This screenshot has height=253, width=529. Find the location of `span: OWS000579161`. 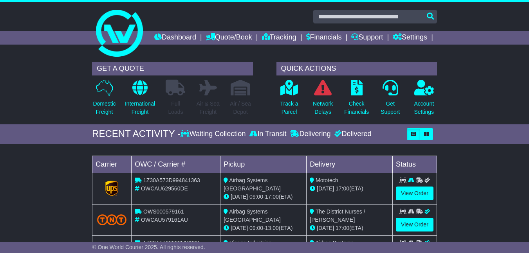

span: OWS000579161 is located at coordinates (164, 212).